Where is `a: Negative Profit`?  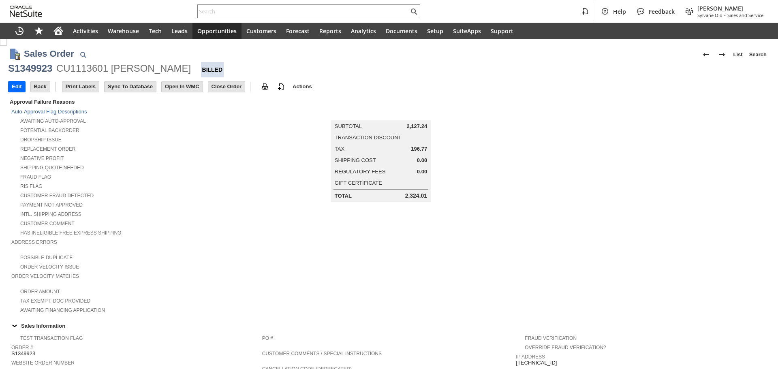
a: Negative Profit is located at coordinates (42, 158).